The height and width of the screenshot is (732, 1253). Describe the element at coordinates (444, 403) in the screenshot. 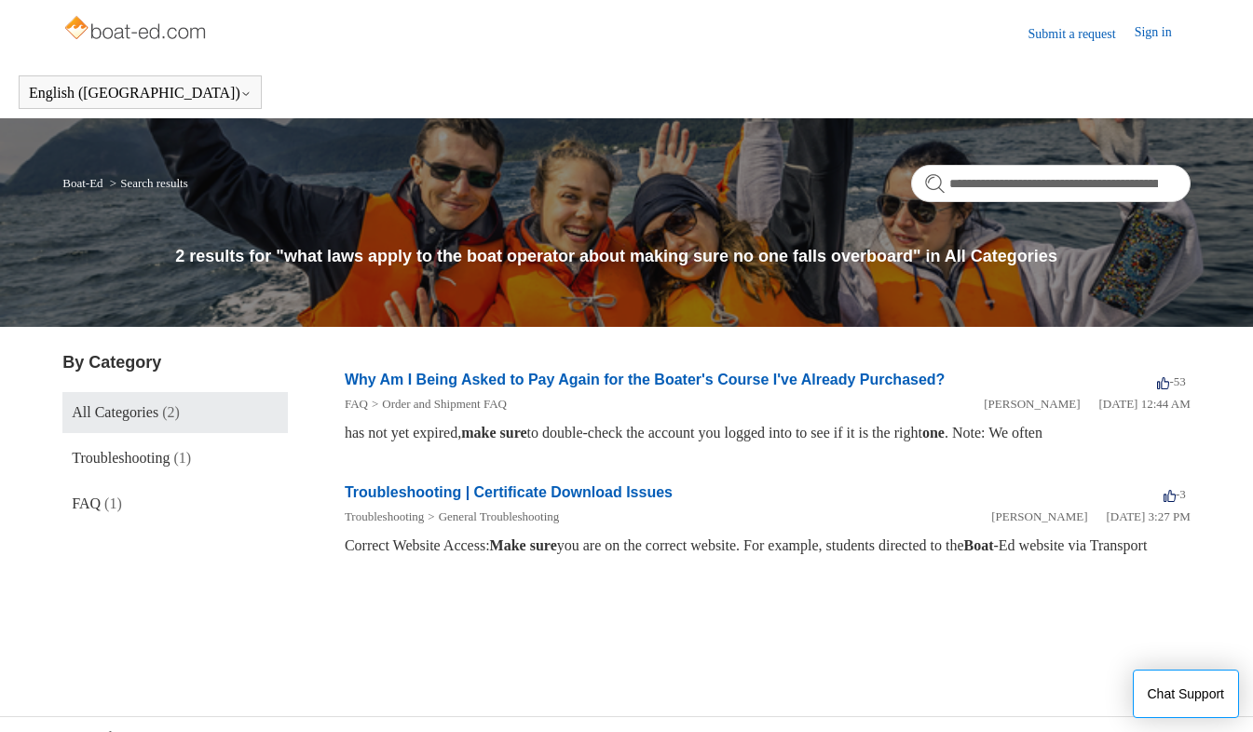

I see `a: Order and Shipment FAQ` at that location.